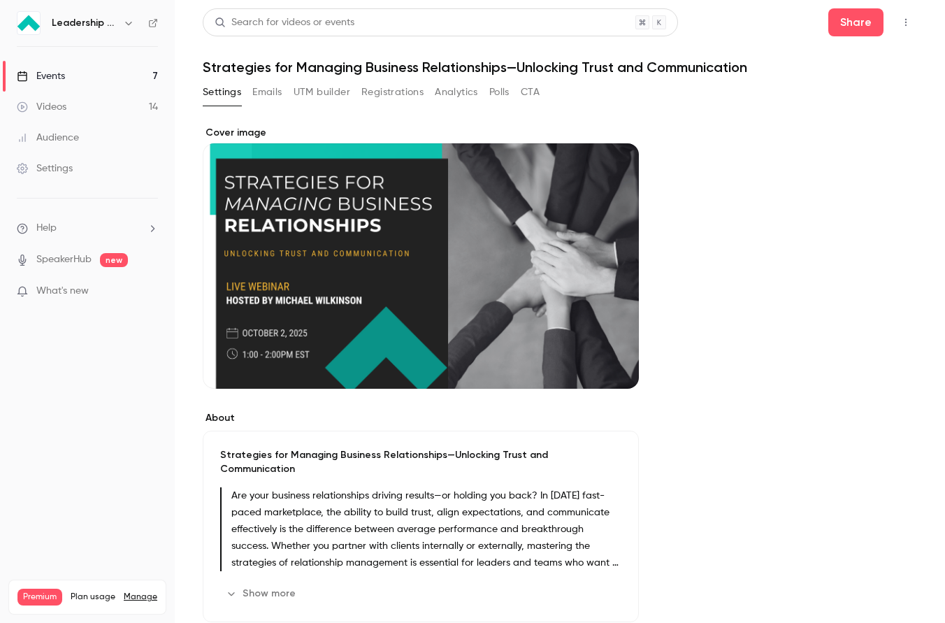 The width and height of the screenshot is (945, 623). What do you see at coordinates (457, 92) in the screenshot?
I see `button: Analytics` at bounding box center [457, 92].